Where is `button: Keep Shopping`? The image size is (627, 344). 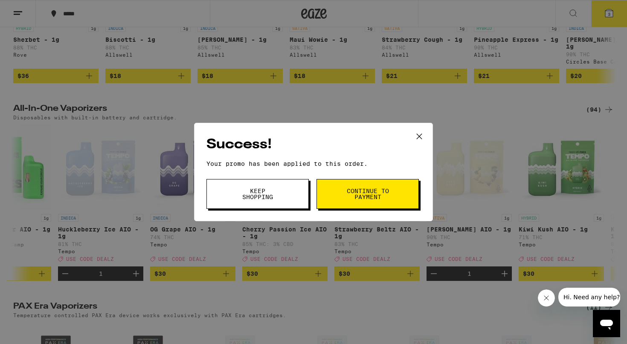
button: Keep Shopping is located at coordinates (258, 194).